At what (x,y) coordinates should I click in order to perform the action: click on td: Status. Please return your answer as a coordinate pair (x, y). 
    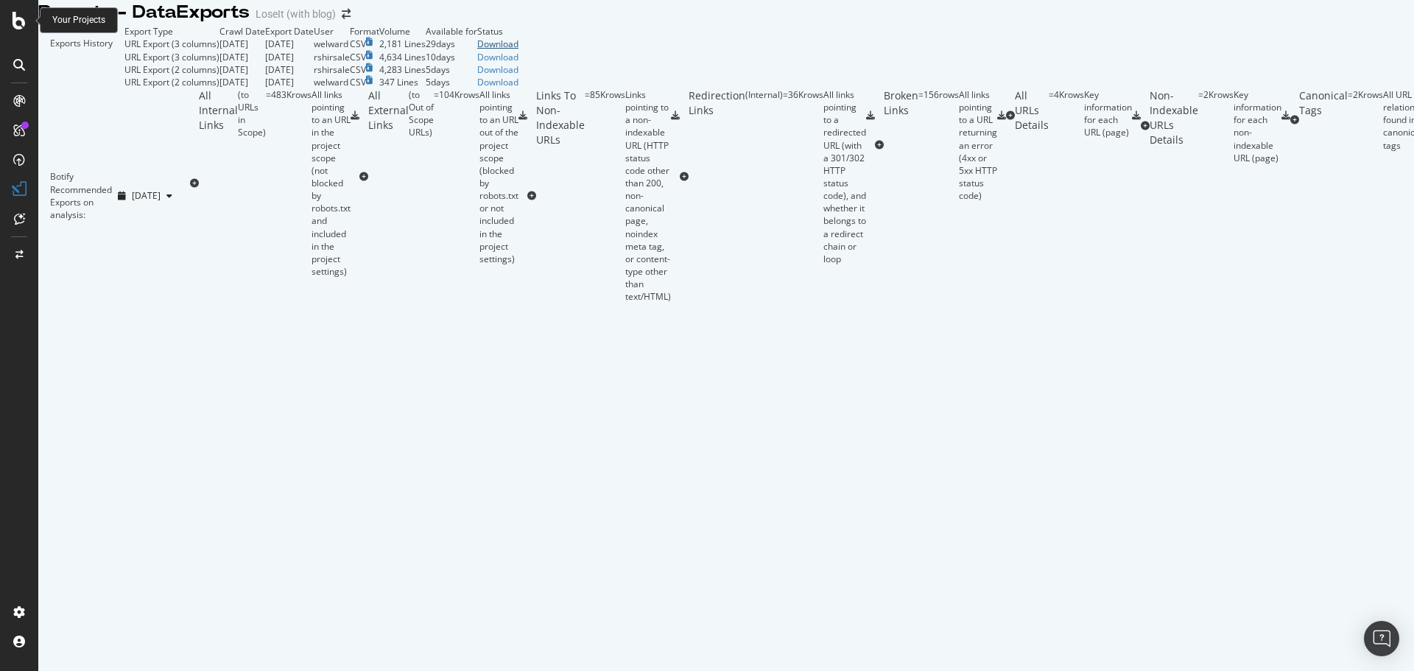
    Looking at the image, I should click on (498, 31).